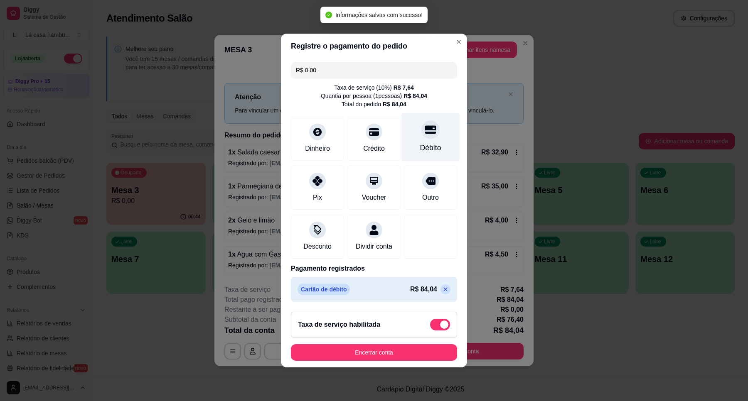 This screenshot has height=401, width=748. I want to click on button: Encerrar conta, so click(374, 353).